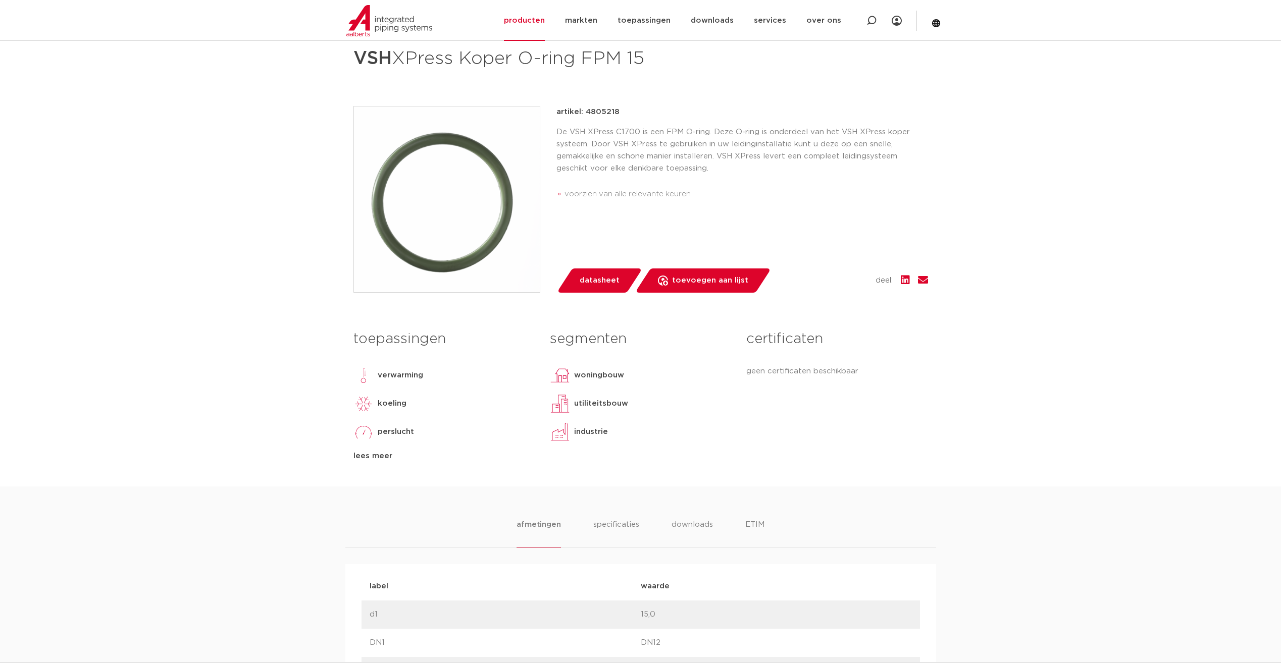 The height and width of the screenshot is (663, 1281). What do you see at coordinates (400, 376) in the screenshot?
I see `p: verwarming` at bounding box center [400, 376].